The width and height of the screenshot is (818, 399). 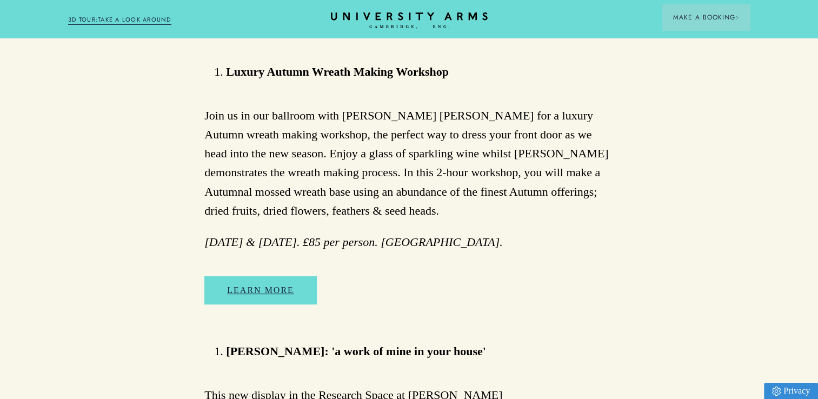 What do you see at coordinates (261, 290) in the screenshot?
I see `a: Learn More` at bounding box center [261, 290].